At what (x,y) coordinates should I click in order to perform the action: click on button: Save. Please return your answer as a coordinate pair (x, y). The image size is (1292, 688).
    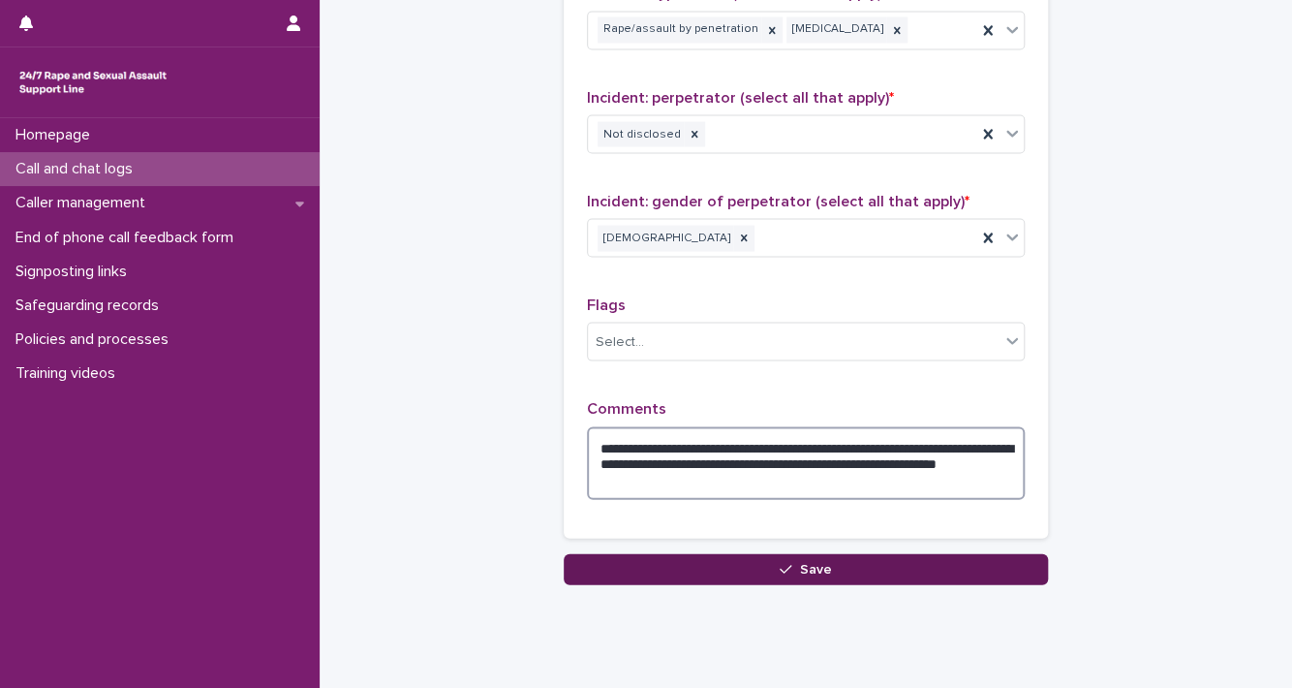
    Looking at the image, I should click on (806, 568).